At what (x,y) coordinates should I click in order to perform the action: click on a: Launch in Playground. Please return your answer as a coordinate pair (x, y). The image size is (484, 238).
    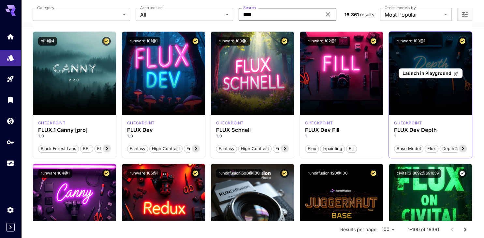
    Looking at the image, I should click on (430, 73).